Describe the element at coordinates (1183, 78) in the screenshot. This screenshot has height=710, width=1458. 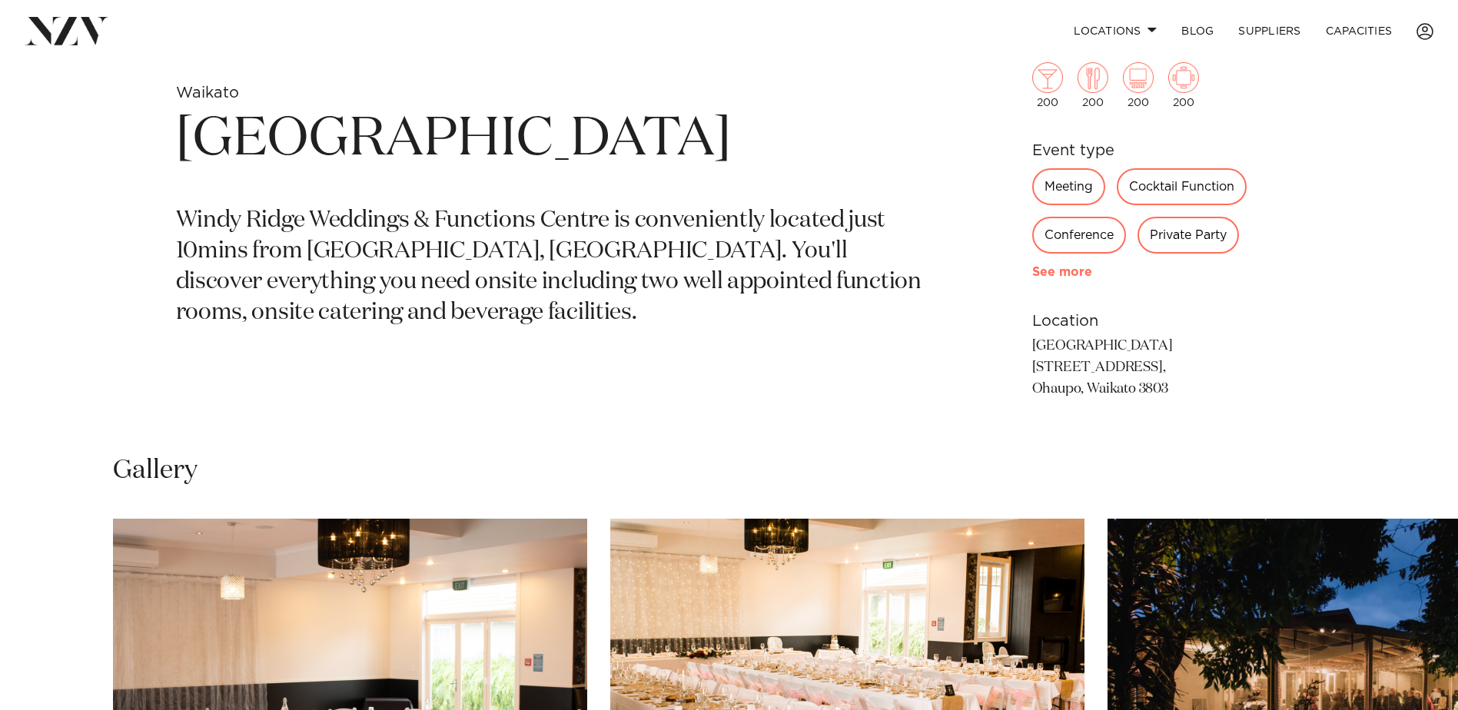
I see `img: meeting.png` at that location.